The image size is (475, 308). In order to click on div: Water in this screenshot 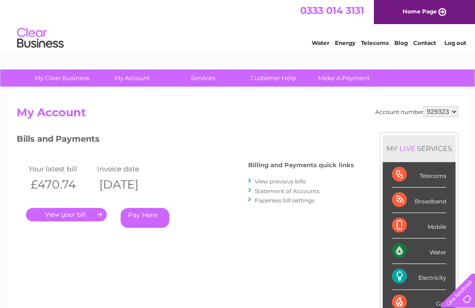, I will do `click(419, 251)`.